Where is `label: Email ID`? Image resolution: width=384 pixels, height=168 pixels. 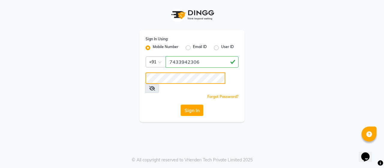
label: Email ID is located at coordinates (200, 48).